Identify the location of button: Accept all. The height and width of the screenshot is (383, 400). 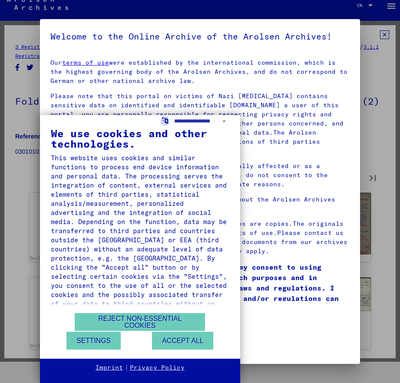
(183, 341).